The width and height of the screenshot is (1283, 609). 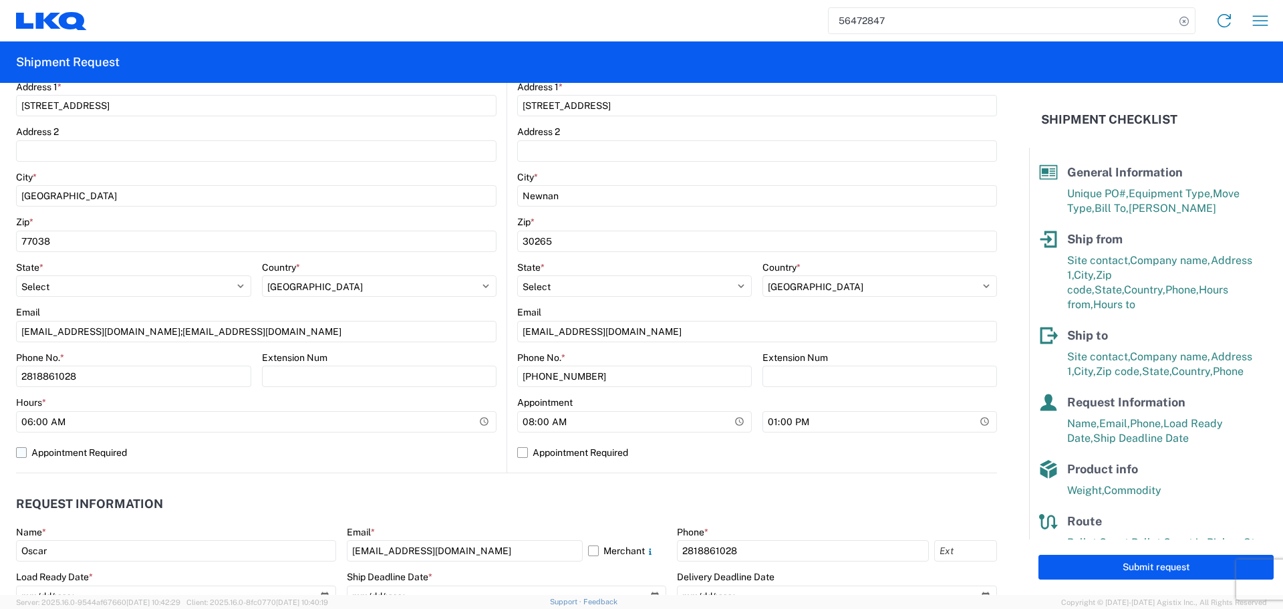 What do you see at coordinates (1141, 438) in the screenshot?
I see `span: Ship Deadline Date` at bounding box center [1141, 438].